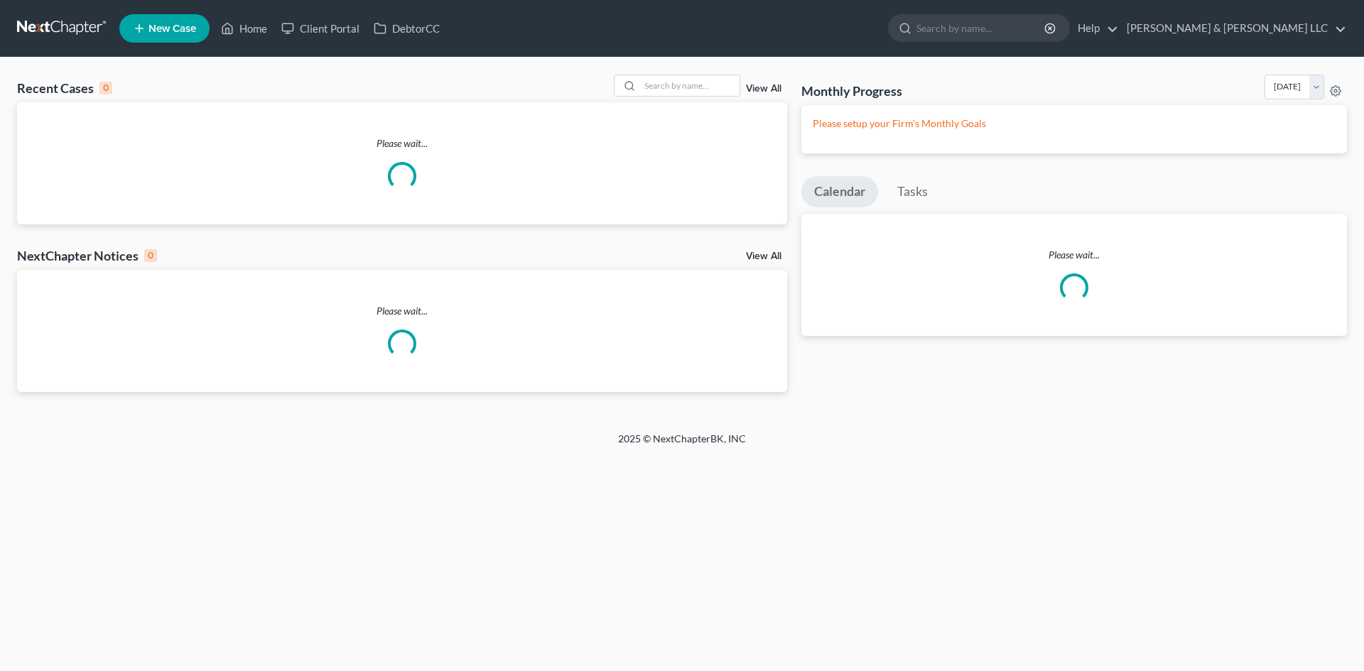 Image resolution: width=1364 pixels, height=671 pixels. Describe the element at coordinates (87, 256) in the screenshot. I see `div: NextChapter Notices` at that location.